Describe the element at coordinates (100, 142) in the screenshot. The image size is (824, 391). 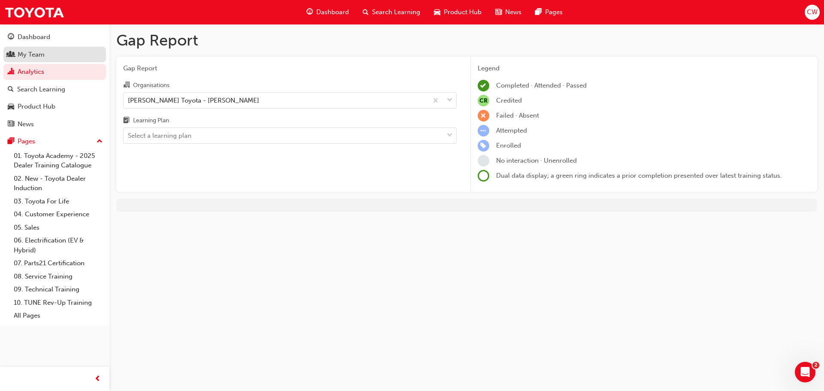
I see `span: up-icon` at that location.